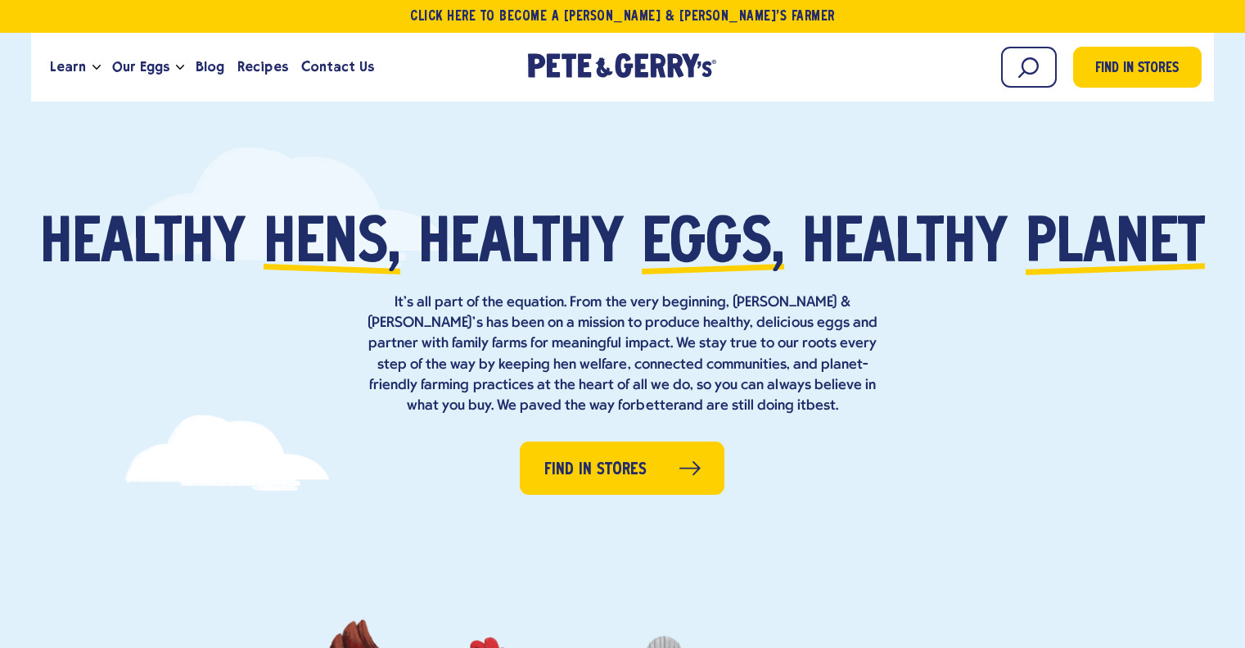 The image size is (1245, 648). Describe the element at coordinates (262, 67) in the screenshot. I see `a: Recipes` at that location.